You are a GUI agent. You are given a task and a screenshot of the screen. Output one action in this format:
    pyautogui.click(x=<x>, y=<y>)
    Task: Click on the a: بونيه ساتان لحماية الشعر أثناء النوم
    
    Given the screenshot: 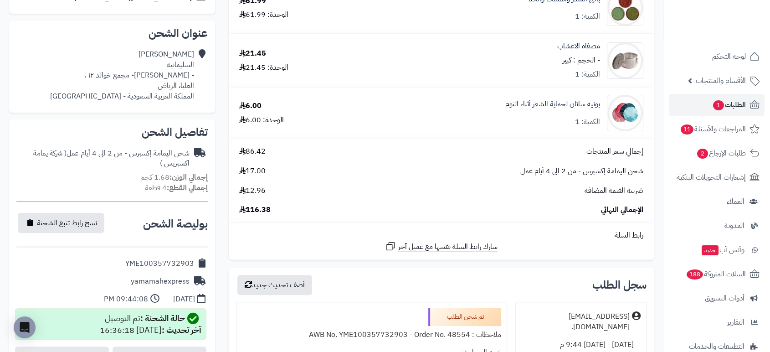 What is the action you would take?
    pyautogui.click(x=553, y=104)
    